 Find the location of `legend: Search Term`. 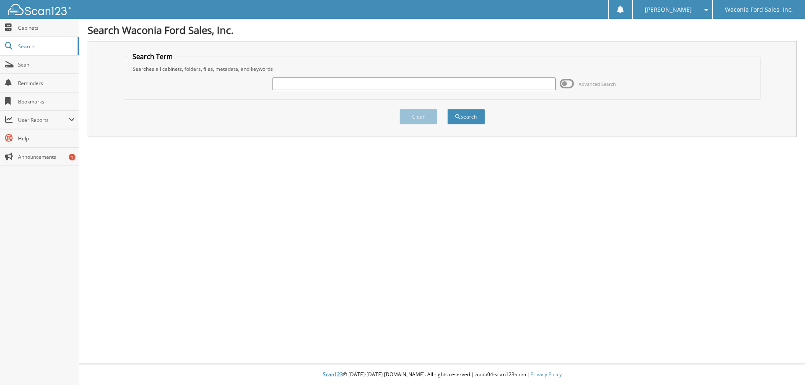

legend: Search Term is located at coordinates (153, 57).